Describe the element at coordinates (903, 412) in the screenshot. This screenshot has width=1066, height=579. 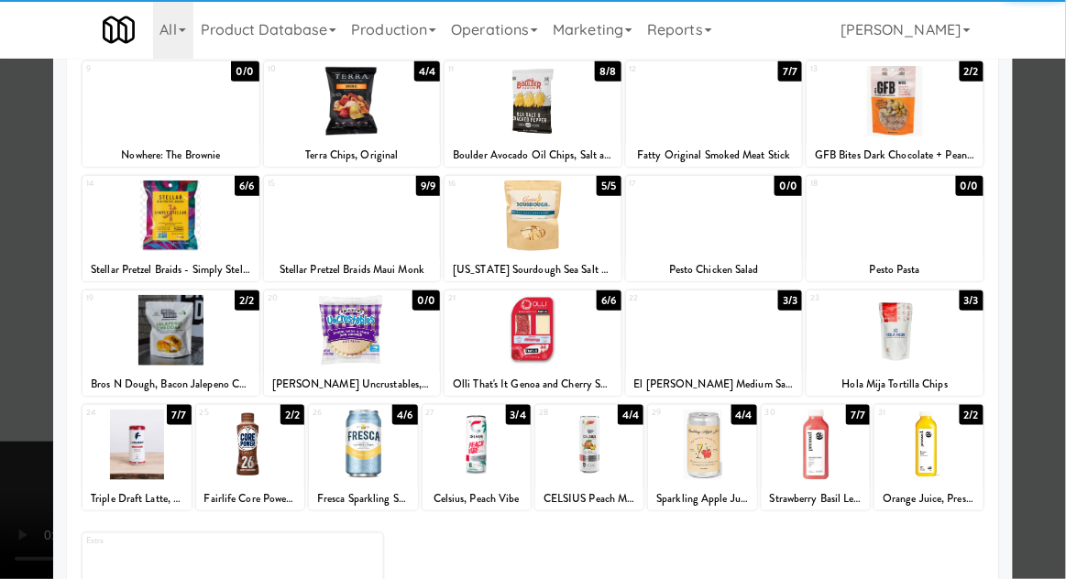
I see `div: 31` at that location.